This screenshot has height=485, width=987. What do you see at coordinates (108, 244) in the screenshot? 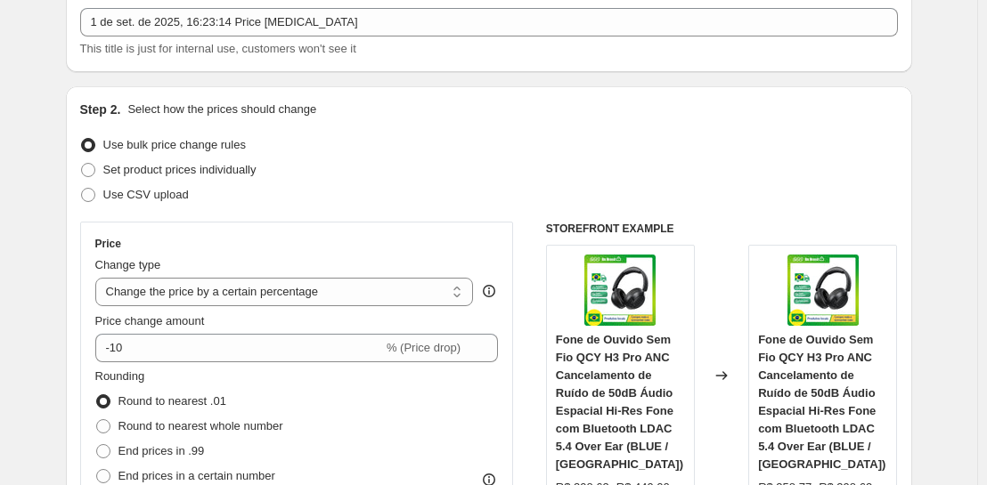
I see `h3: Price` at bounding box center [108, 244].